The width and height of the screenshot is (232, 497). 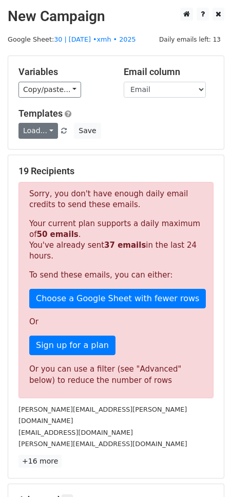 I want to click on a: Templates, so click(x=41, y=113).